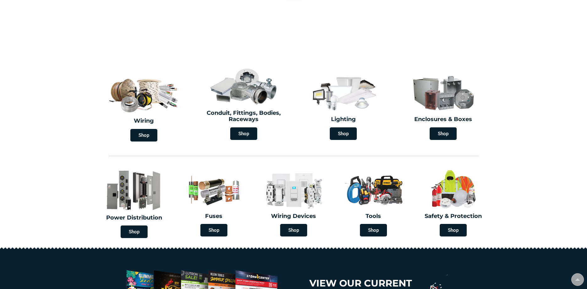 The image size is (587, 289). Describe the element at coordinates (294, 216) in the screenshot. I see `h2: Wiring Devices` at that location.